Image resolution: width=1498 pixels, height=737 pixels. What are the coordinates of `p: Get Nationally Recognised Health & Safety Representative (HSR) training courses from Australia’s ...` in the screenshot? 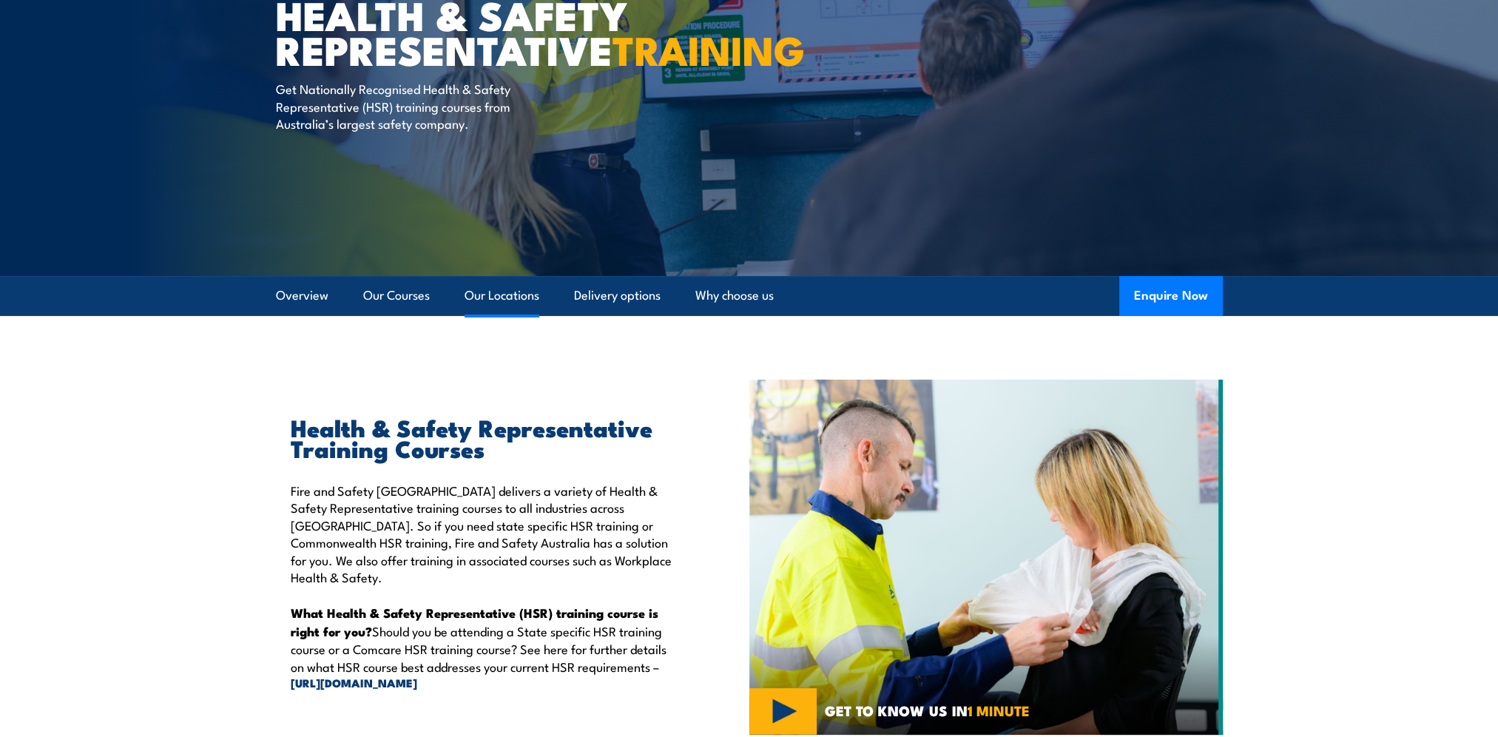 It's located at (411, 106).